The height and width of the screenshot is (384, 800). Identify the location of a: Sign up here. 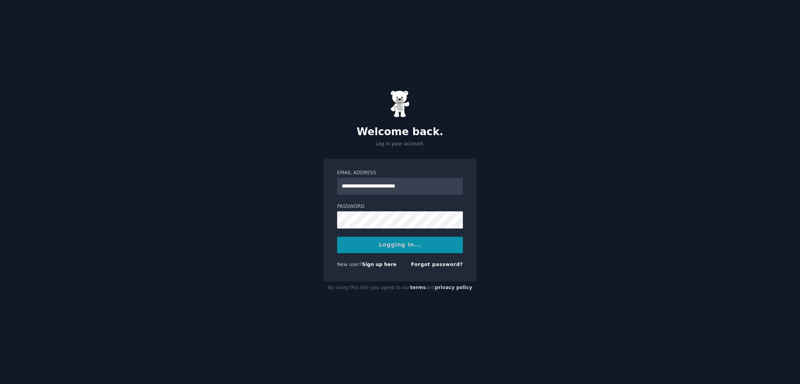
(379, 264).